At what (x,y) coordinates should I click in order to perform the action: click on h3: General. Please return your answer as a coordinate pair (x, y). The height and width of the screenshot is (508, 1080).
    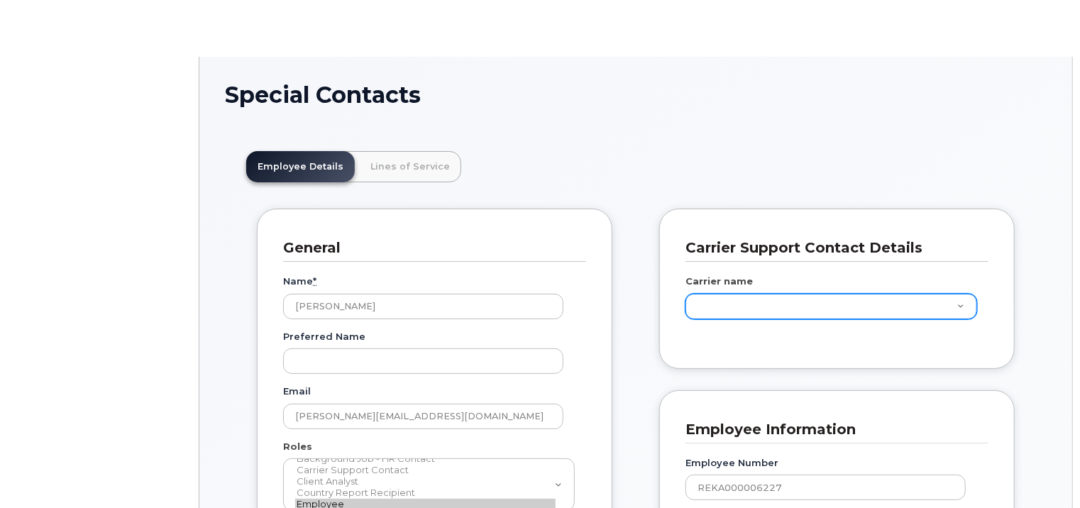
    Looking at the image, I should click on (429, 248).